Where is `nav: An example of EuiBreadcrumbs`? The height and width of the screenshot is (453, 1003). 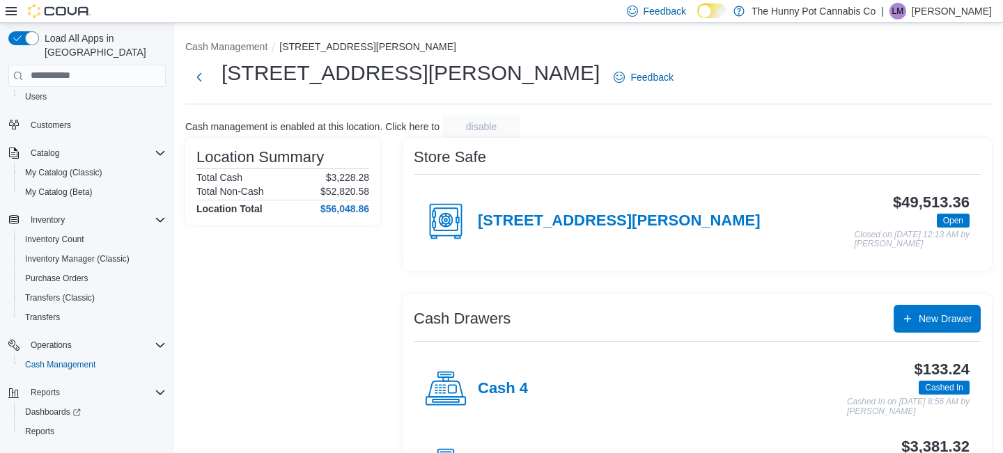 nav: An example of EuiBreadcrumbs is located at coordinates (588, 48).